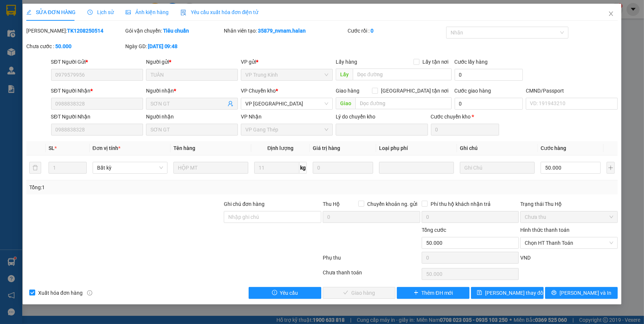 The width and height of the screenshot is (644, 324). I want to click on span: printer, so click(554, 293).